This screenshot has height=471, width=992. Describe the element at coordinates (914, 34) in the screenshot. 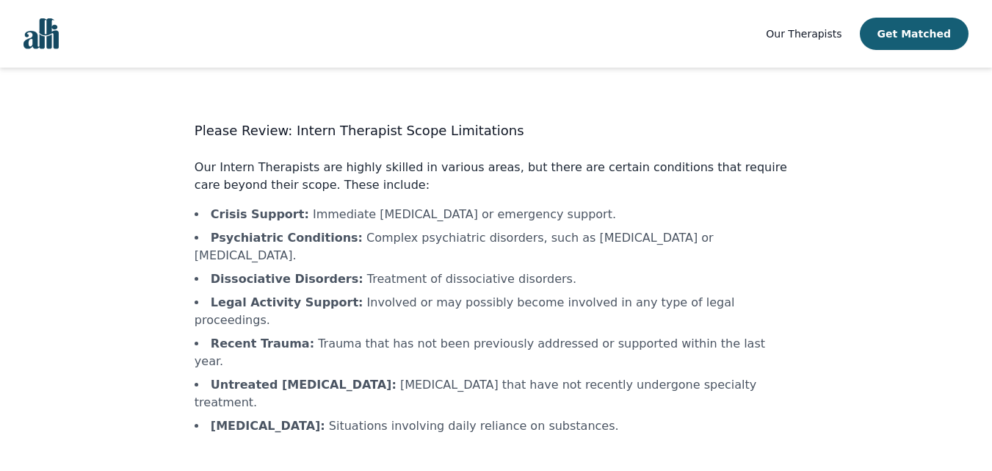

I see `button: Get Matched` at that location.